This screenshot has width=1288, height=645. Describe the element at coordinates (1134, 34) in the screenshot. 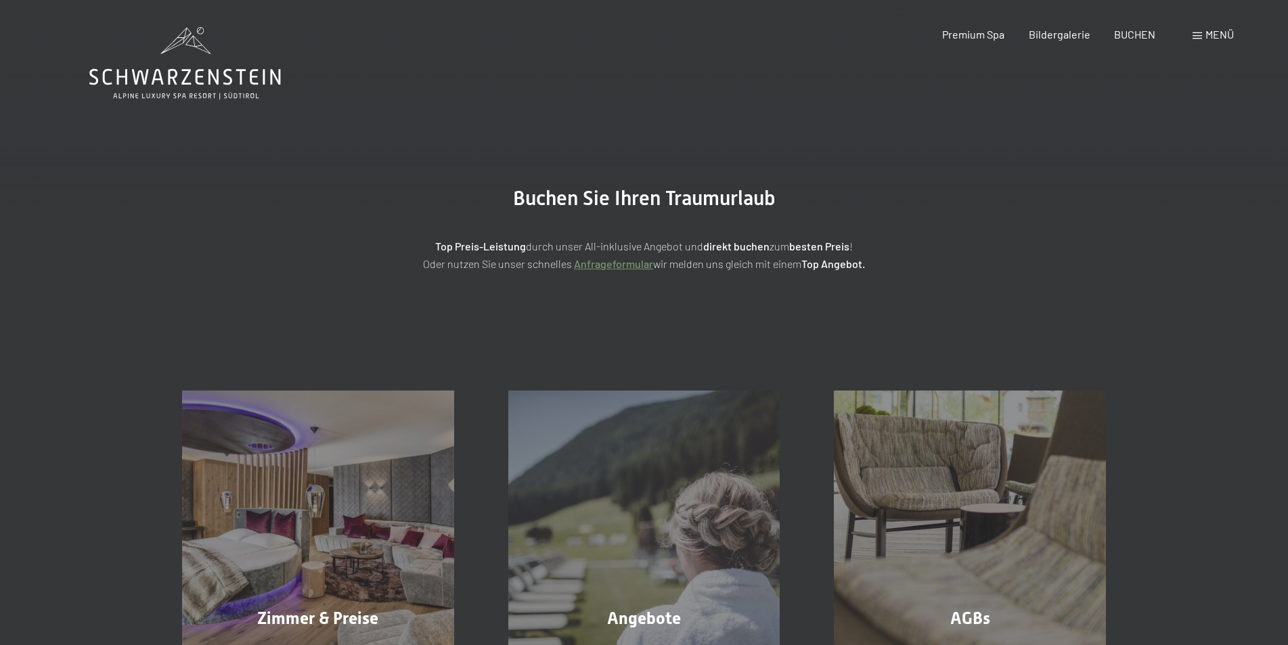

I see `a: BUCHEN` at that location.